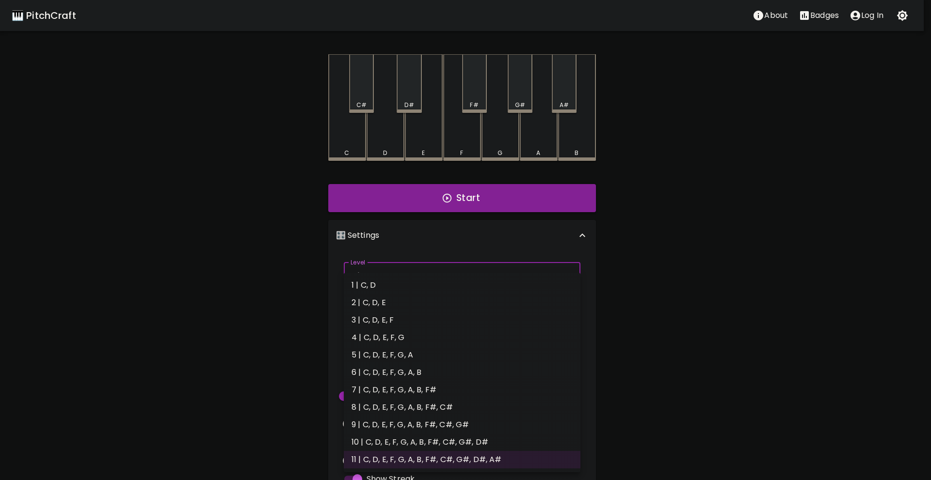 Image resolution: width=931 pixels, height=480 pixels. What do you see at coordinates (462, 443) in the screenshot?
I see `li: 10 | C, D, E, F, G, A, B, F#, C#, G#, D#` at bounding box center [462, 443].